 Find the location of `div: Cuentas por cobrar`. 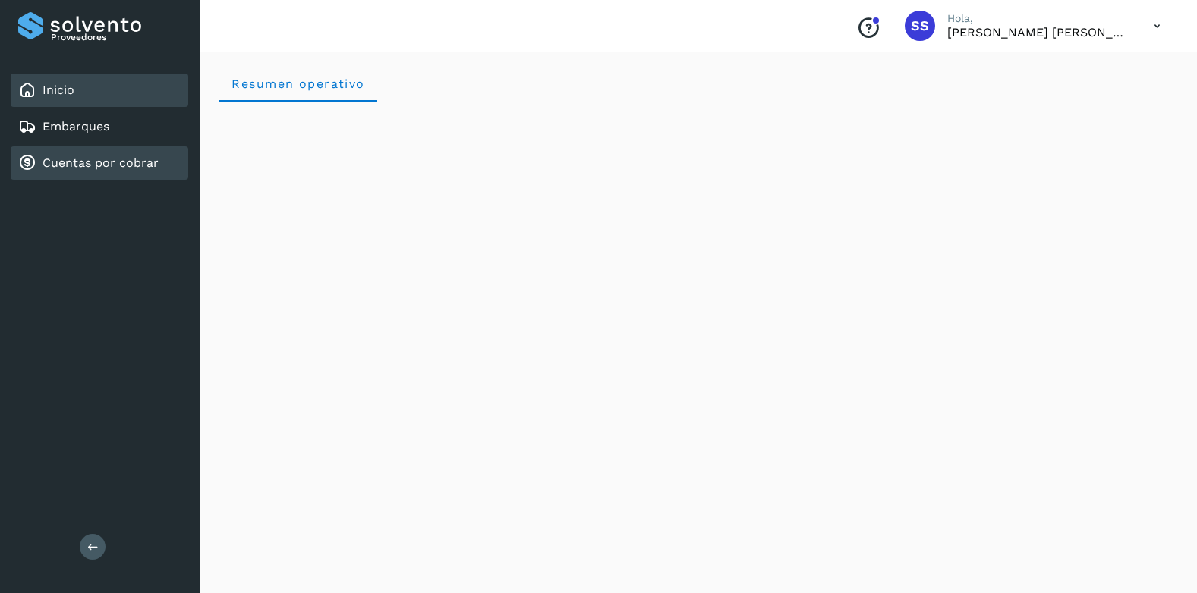

div: Cuentas por cobrar is located at coordinates (99, 163).